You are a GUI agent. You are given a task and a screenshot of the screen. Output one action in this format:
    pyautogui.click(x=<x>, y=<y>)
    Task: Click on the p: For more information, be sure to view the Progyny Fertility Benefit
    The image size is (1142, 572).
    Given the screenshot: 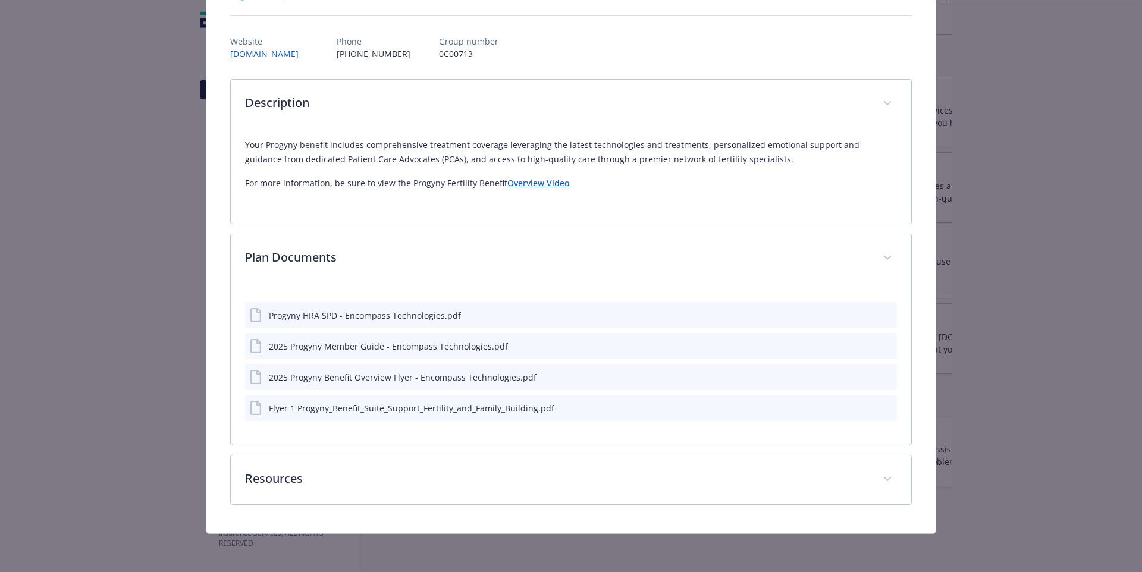 What is the action you would take?
    pyautogui.click(x=571, y=183)
    